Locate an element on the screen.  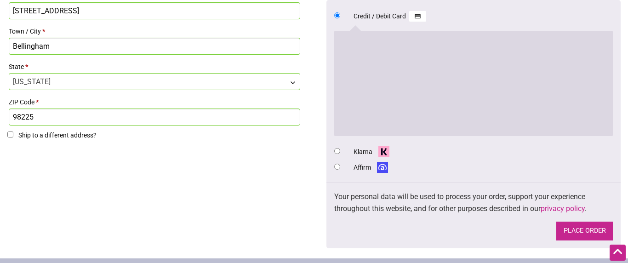
a: privacy policy is located at coordinates (563, 208).